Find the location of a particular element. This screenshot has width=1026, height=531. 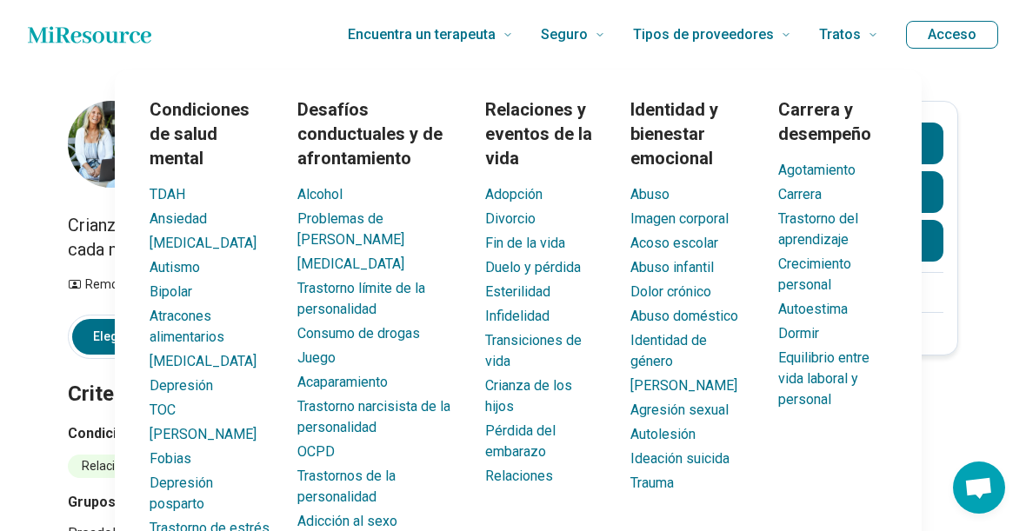

font: Esterilidad is located at coordinates (517, 291).